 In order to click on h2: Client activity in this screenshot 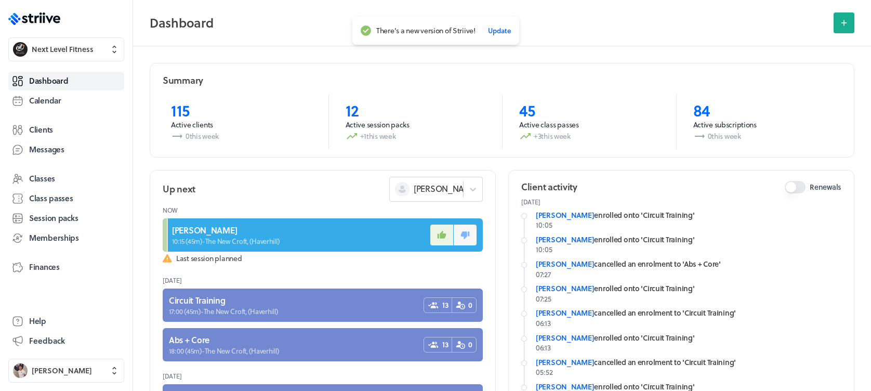, I will do `click(549, 186)`.